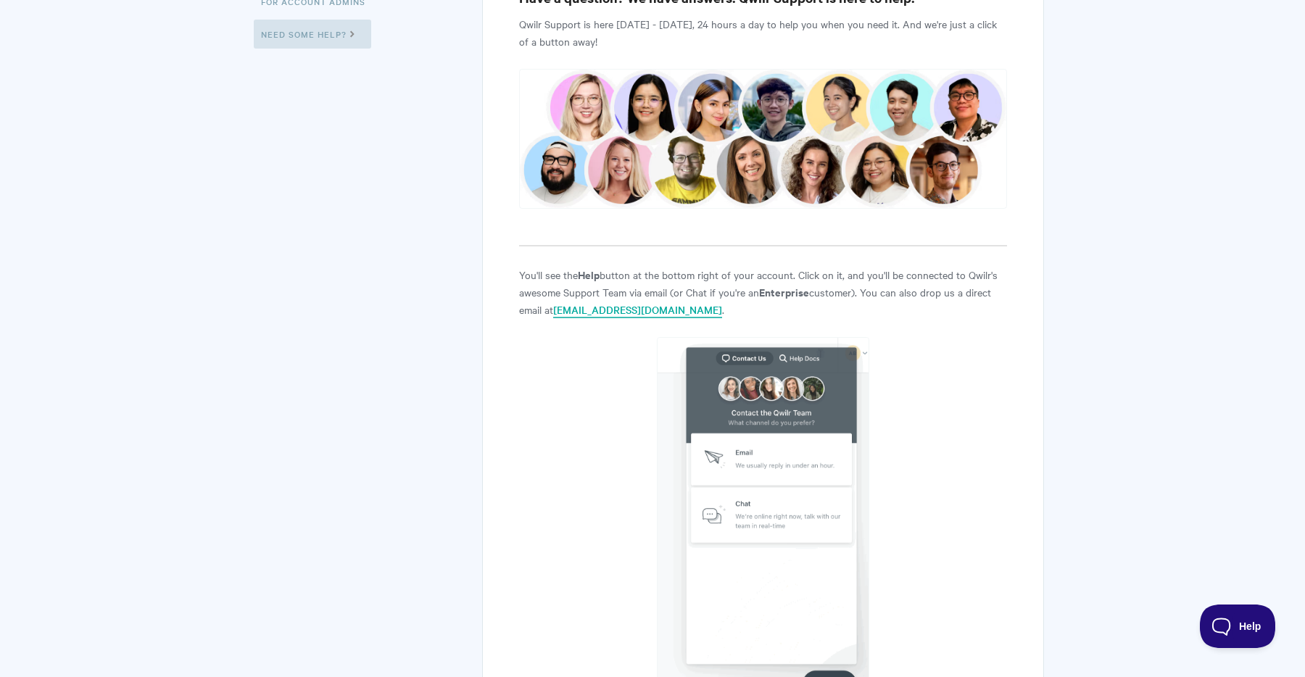 The image size is (1305, 677). Describe the element at coordinates (762, 292) in the screenshot. I see `p: You'll see the button at the bottom right of your account. Click on it, and you'll be connected t...` at that location.